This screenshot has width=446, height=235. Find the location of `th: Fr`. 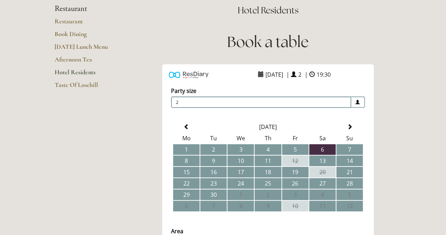

th: Fr is located at coordinates (295, 138).